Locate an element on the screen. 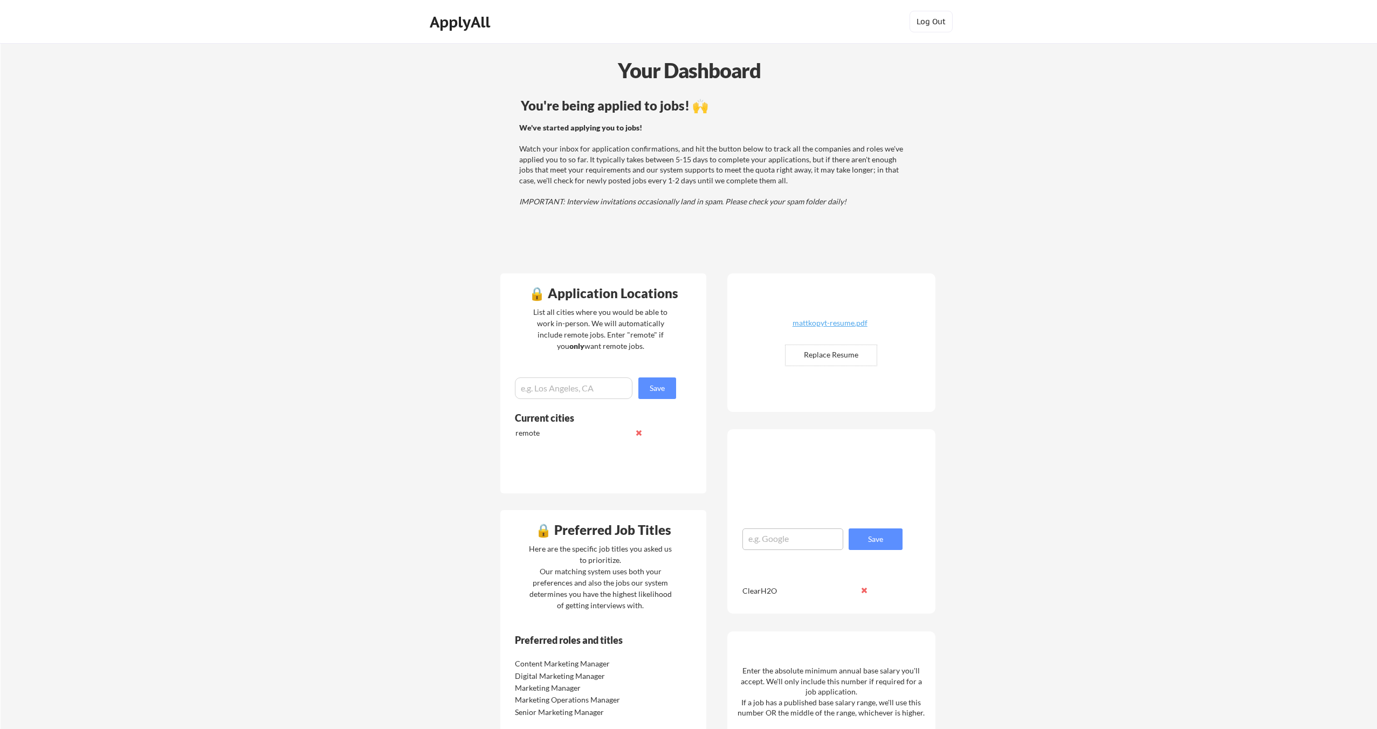 The height and width of the screenshot is (729, 1377). div: Watch your inbox for application confirmations, and hit the button below to track all the compani... is located at coordinates (714, 164).